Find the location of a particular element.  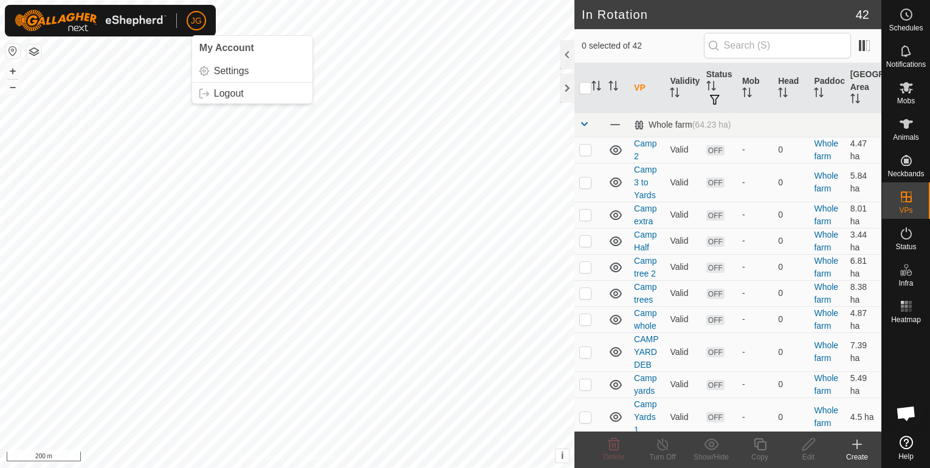

a: Camp trees is located at coordinates (645, 293).